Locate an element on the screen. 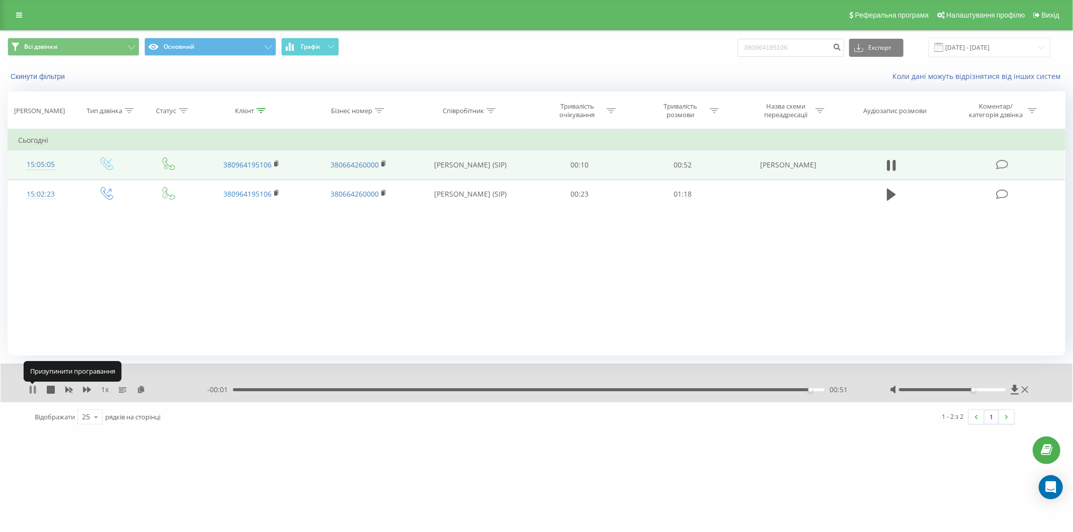  span: - 00:01 is located at coordinates (220, 390).